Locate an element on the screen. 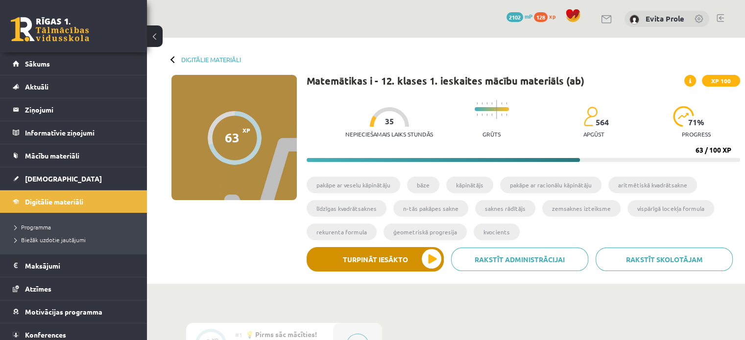 The height and width of the screenshot is (340, 745). legend: Ziņojumi is located at coordinates (80, 110).